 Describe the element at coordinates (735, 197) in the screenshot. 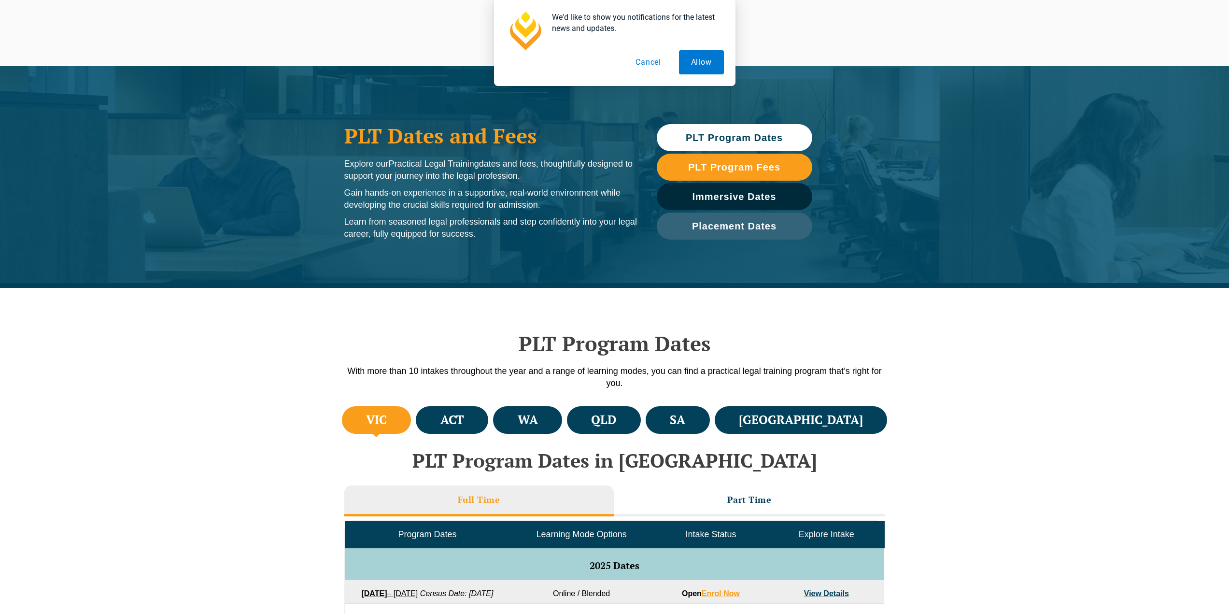

I see `a: Immersive Dates` at that location.